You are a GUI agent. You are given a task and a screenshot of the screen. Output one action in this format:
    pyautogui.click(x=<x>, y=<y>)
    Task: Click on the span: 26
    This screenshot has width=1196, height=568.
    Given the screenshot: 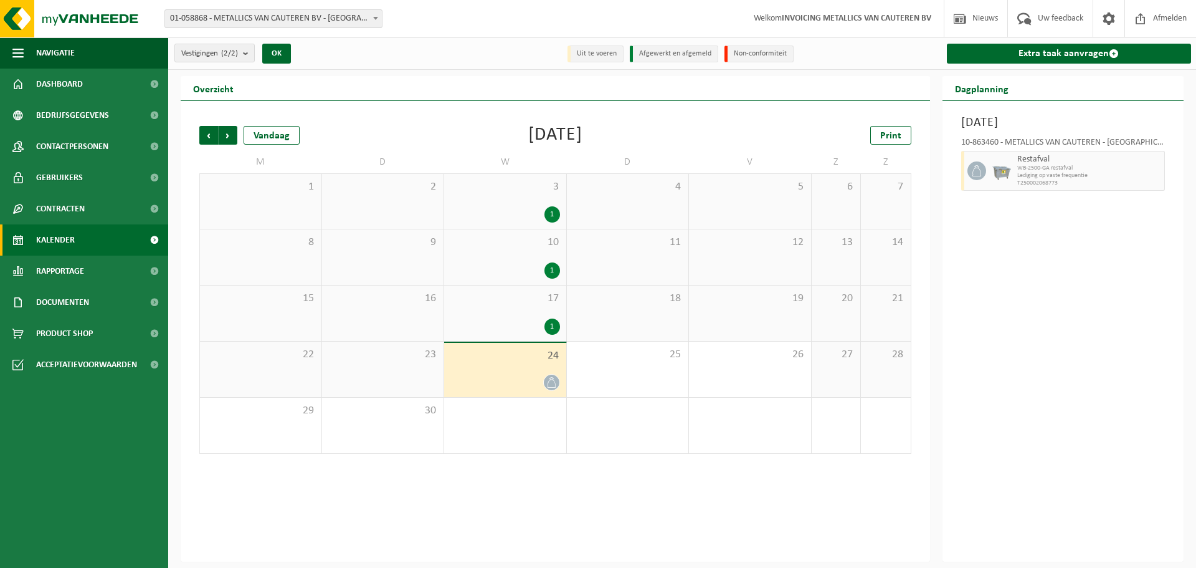 What is the action you would take?
    pyautogui.click(x=750, y=355)
    